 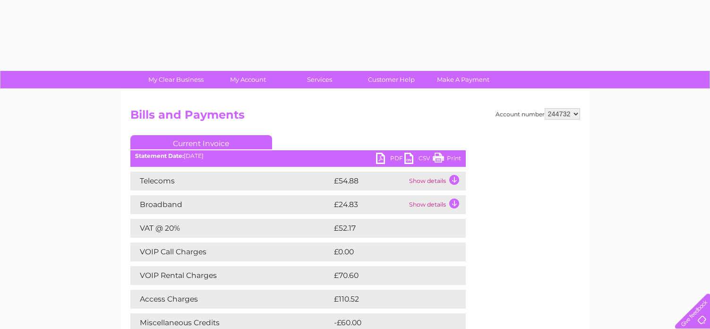 I want to click on a: Make A Payment, so click(x=463, y=79).